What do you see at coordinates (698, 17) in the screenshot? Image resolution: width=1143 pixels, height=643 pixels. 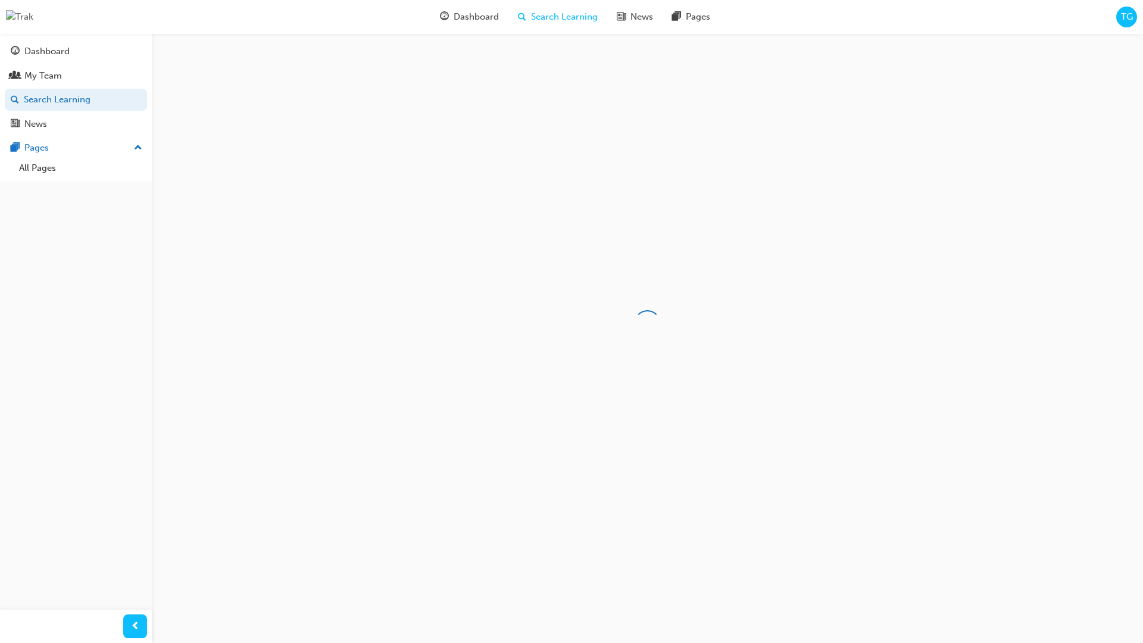 I see `span: Pages` at bounding box center [698, 17].